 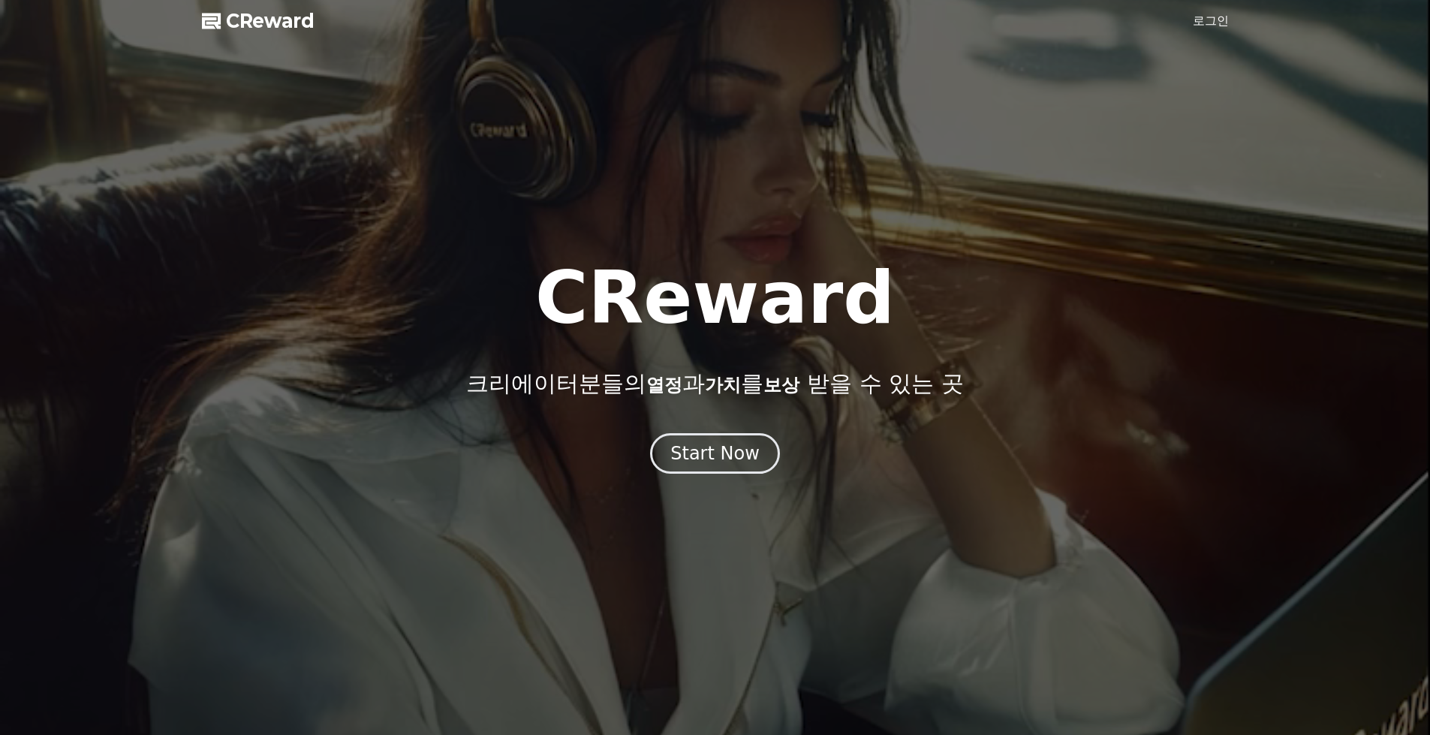 What do you see at coordinates (1211, 21) in the screenshot?
I see `a: 로그인` at bounding box center [1211, 21].